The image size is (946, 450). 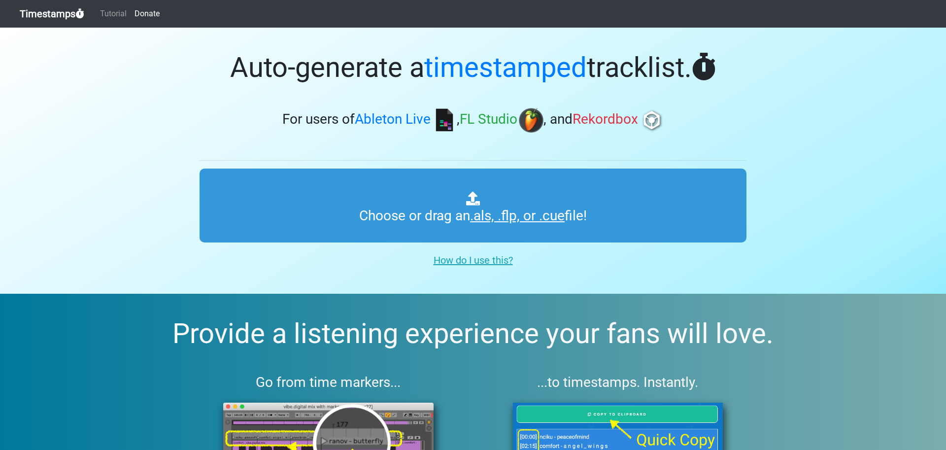 I want to click on u: How do I use this?, so click(x=473, y=260).